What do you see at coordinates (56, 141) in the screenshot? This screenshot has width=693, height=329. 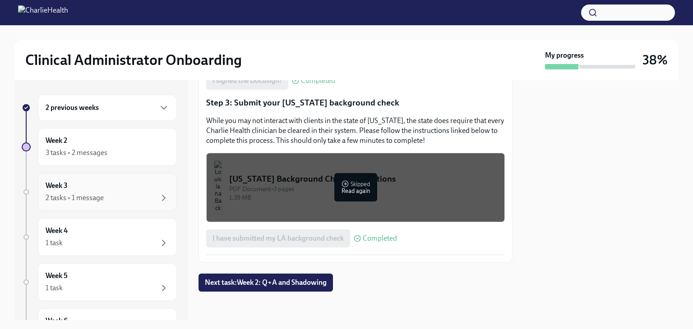 I see `h6: Week 2` at bounding box center [56, 141].